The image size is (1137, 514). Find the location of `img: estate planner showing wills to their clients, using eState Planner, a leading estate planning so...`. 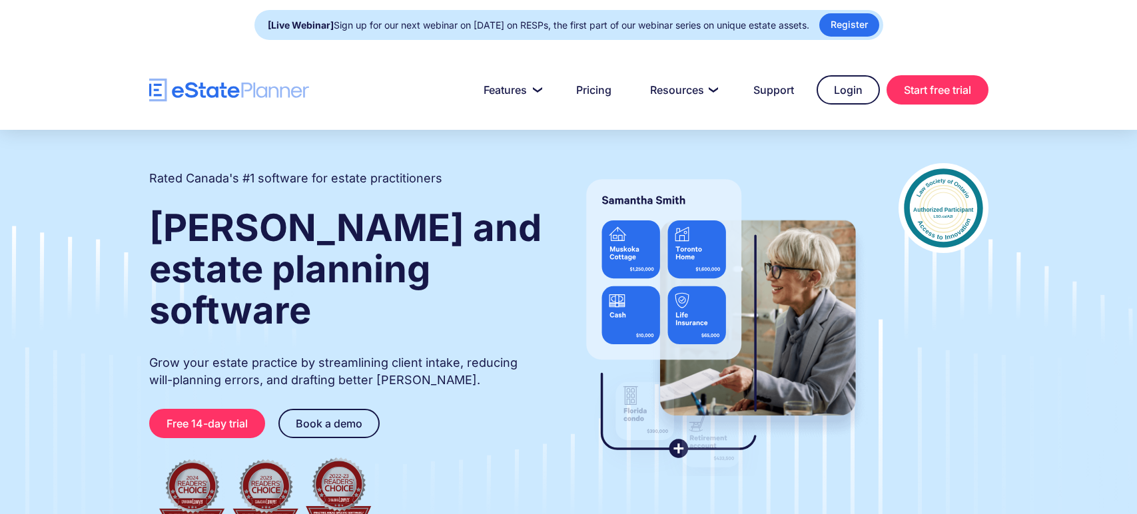

img: estate planner showing wills to their clients, using eState Planner, a leading estate planning so... is located at coordinates (721, 320).